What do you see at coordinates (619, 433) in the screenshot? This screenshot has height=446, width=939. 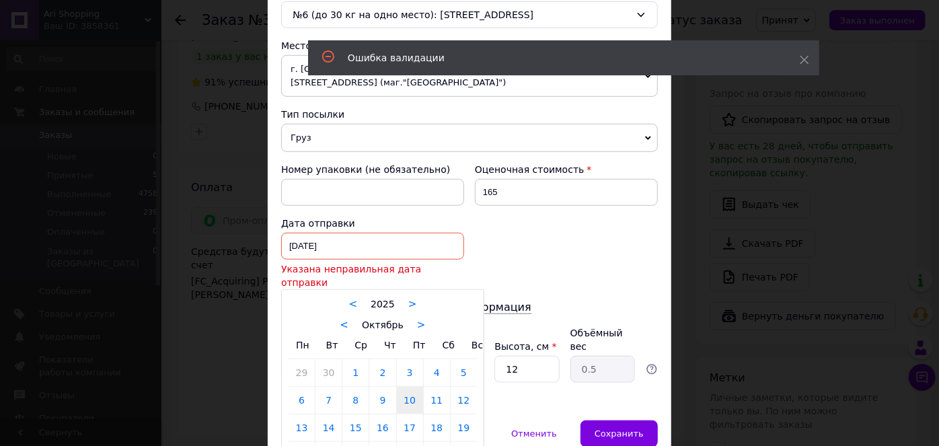 I see `span: Сохранить` at bounding box center [619, 433].